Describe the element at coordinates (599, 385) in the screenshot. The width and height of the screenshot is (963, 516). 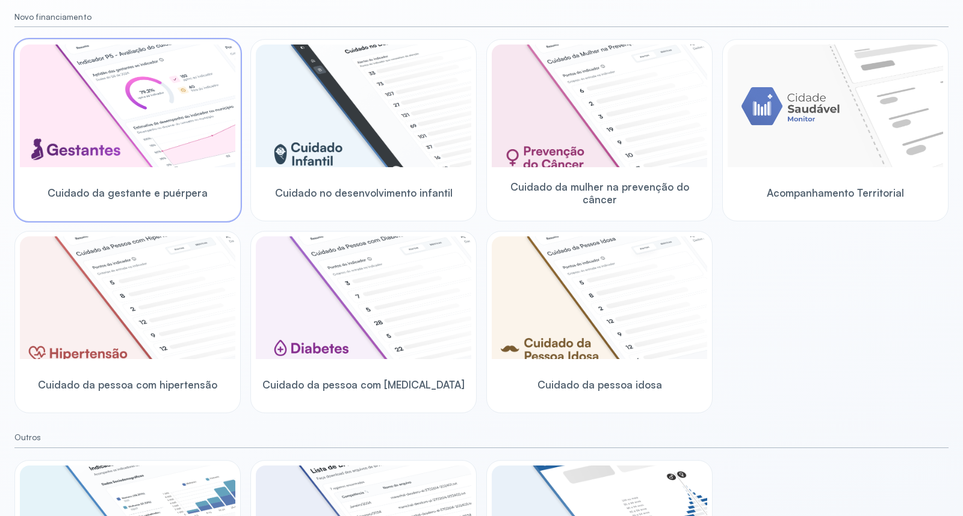
I see `span: Cuidado da pessoa idosa` at that location.